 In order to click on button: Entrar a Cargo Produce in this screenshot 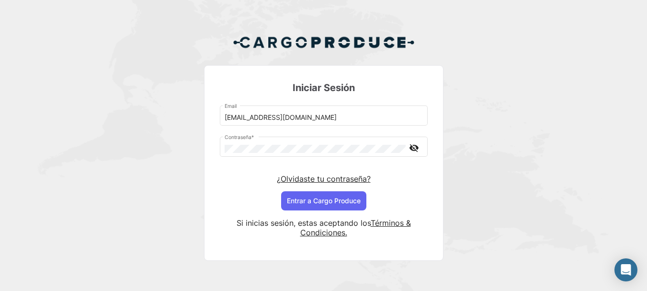, I will do `click(324, 201)`.